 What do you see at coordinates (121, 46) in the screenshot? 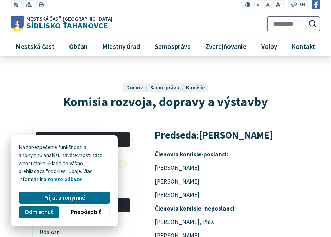
I see `span: Miestny úrad` at bounding box center [121, 46].